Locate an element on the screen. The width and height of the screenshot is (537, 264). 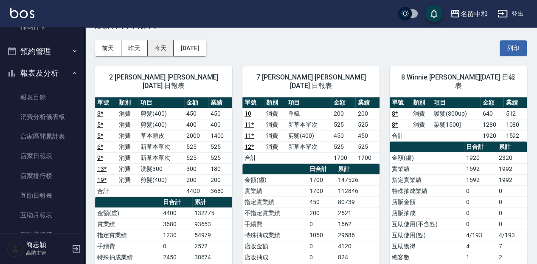
td: 店販抽成 is located at coordinates (427, 213).